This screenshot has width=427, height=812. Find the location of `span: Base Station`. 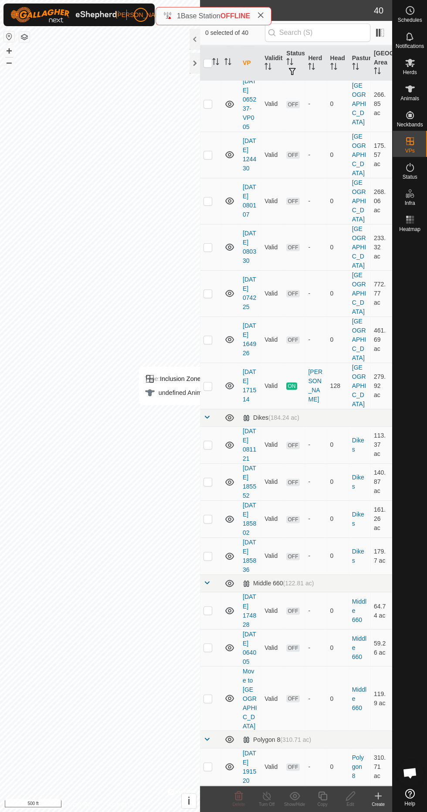

span: Base Station is located at coordinates (201, 16).